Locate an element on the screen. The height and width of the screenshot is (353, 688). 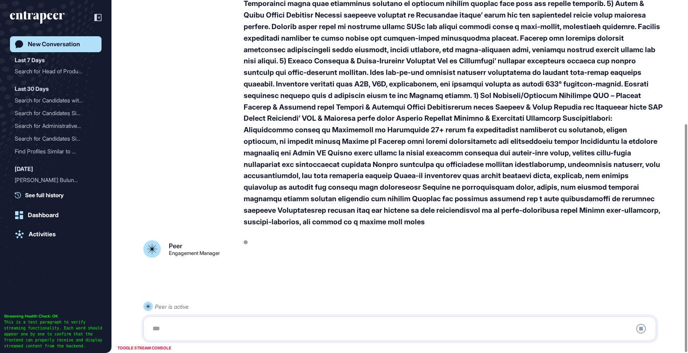
div: New Conversation is located at coordinates (54, 44).